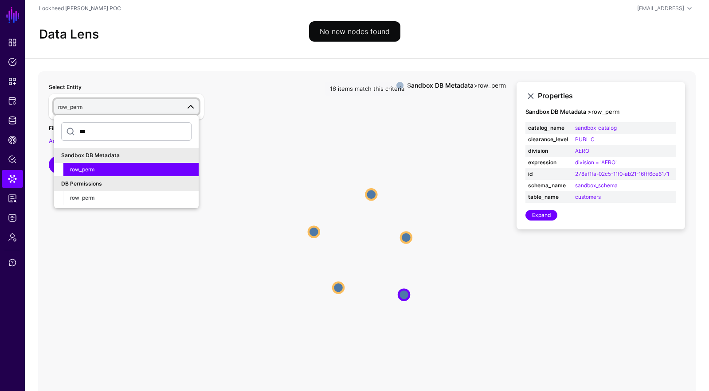  What do you see at coordinates (12, 62) in the screenshot?
I see `span: Policies` at bounding box center [12, 62].